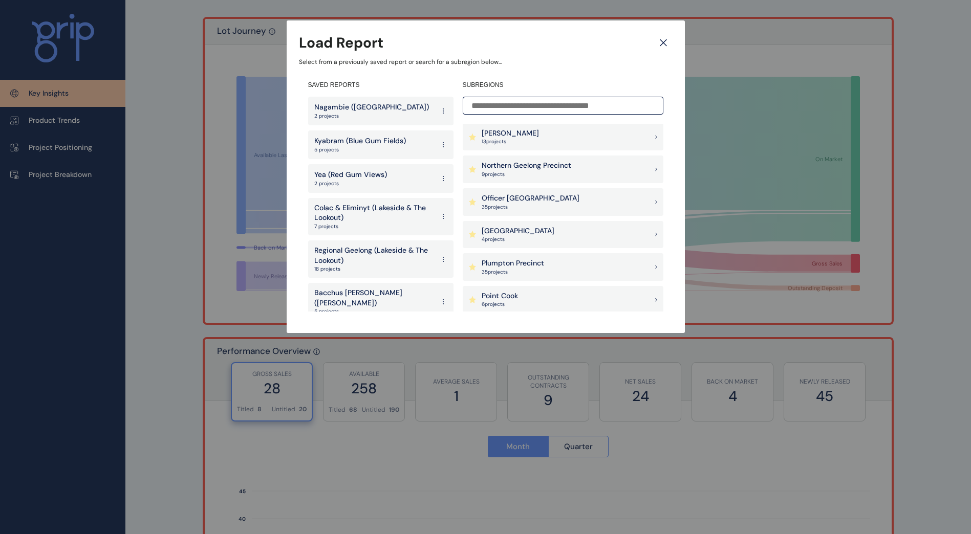 The height and width of the screenshot is (534, 971). I want to click on p: 6 project s, so click(499, 304).